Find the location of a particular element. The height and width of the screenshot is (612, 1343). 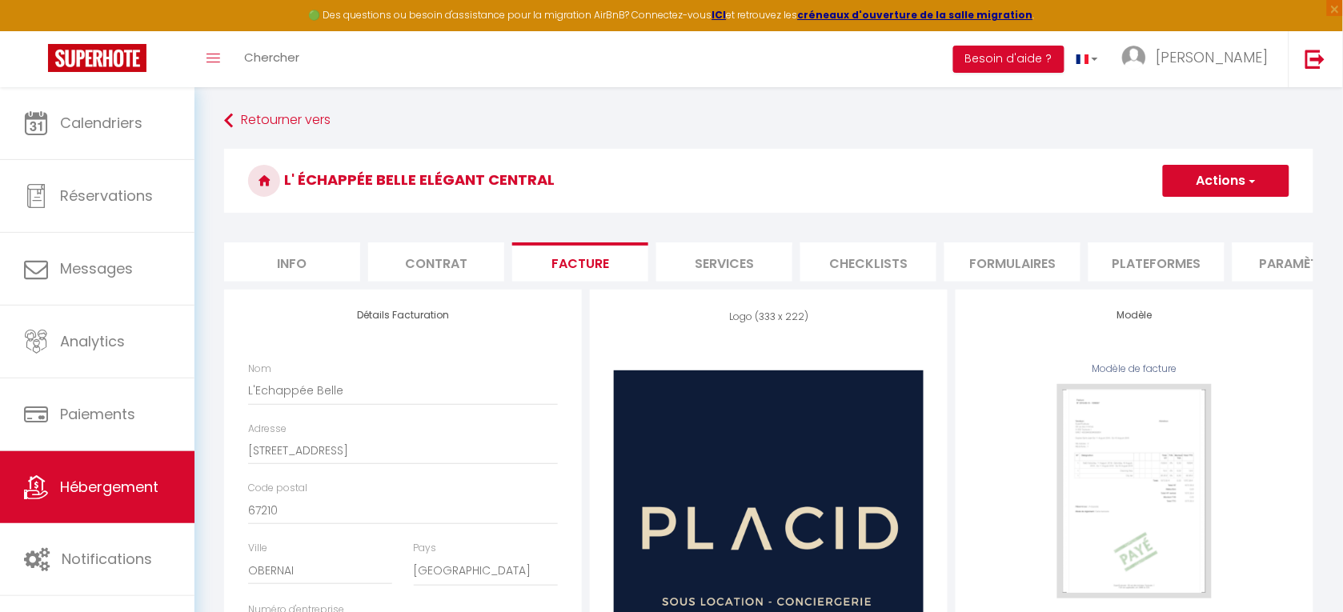

span: Réservations is located at coordinates (106, 195).